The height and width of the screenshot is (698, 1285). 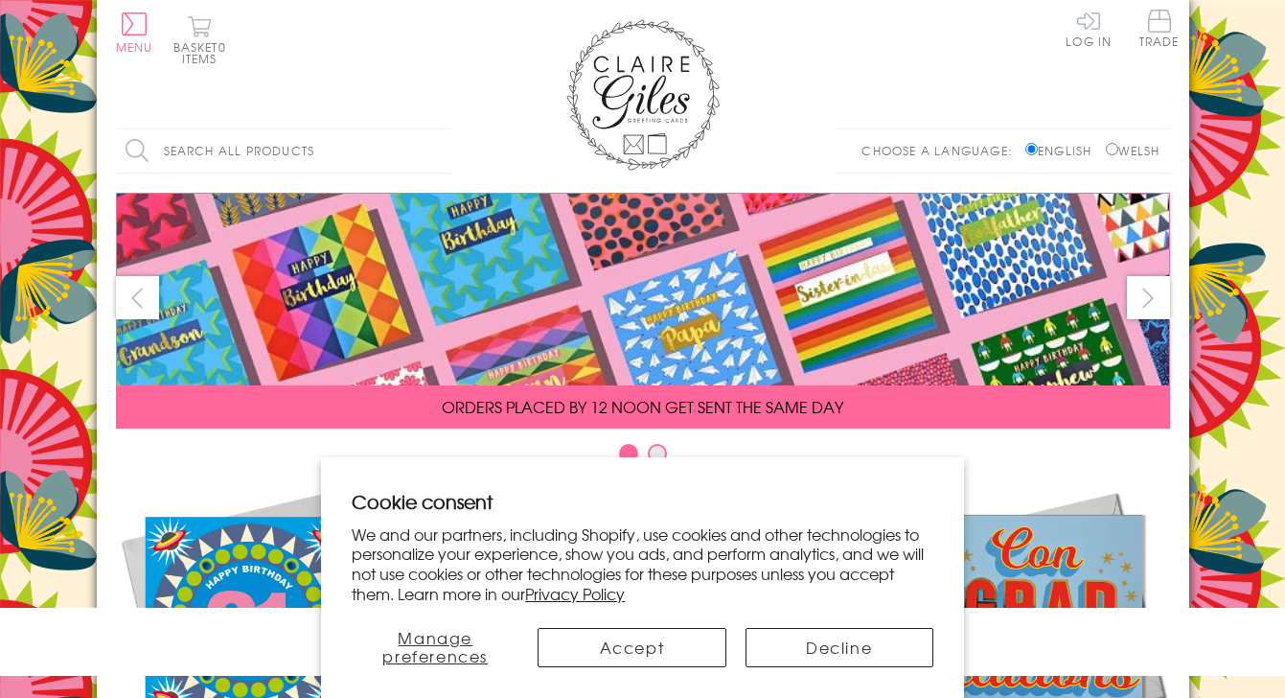 What do you see at coordinates (137, 297) in the screenshot?
I see `button: prev` at bounding box center [137, 297].